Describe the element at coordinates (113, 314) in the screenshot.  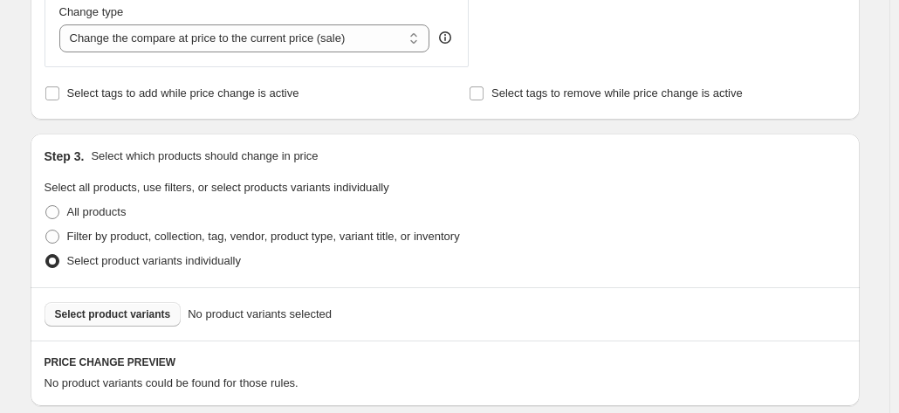
I see `span: Select product variants` at that location.